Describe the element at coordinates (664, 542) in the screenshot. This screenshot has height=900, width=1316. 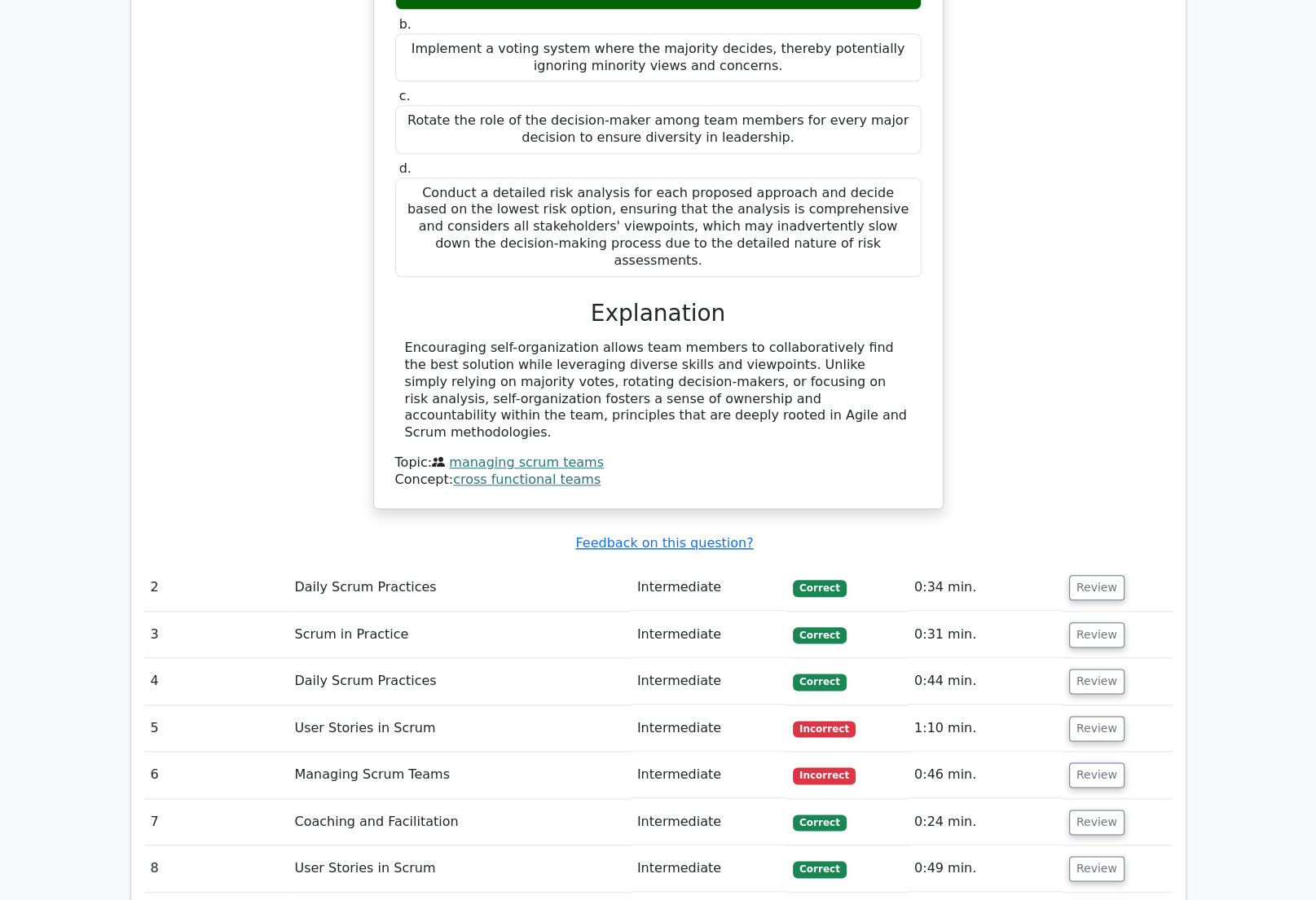
I see `u: Feedback on this question?` at that location.